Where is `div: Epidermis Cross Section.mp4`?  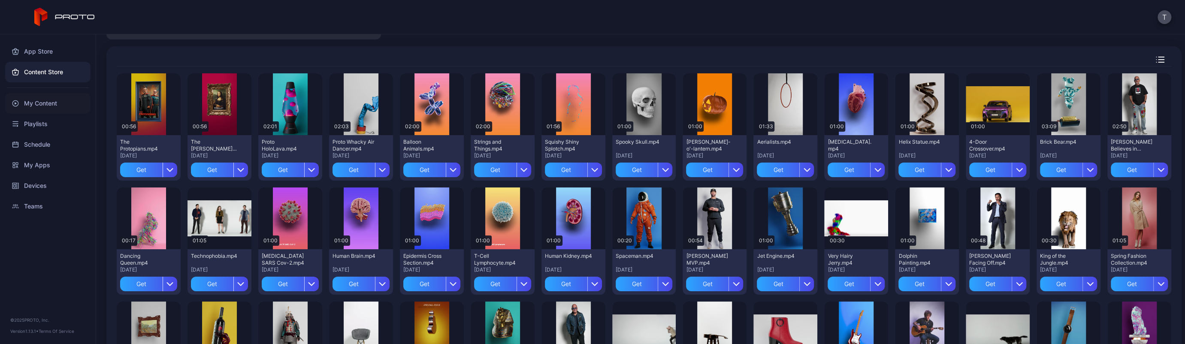 div: Epidermis Cross Section.mp4 is located at coordinates (427, 260).